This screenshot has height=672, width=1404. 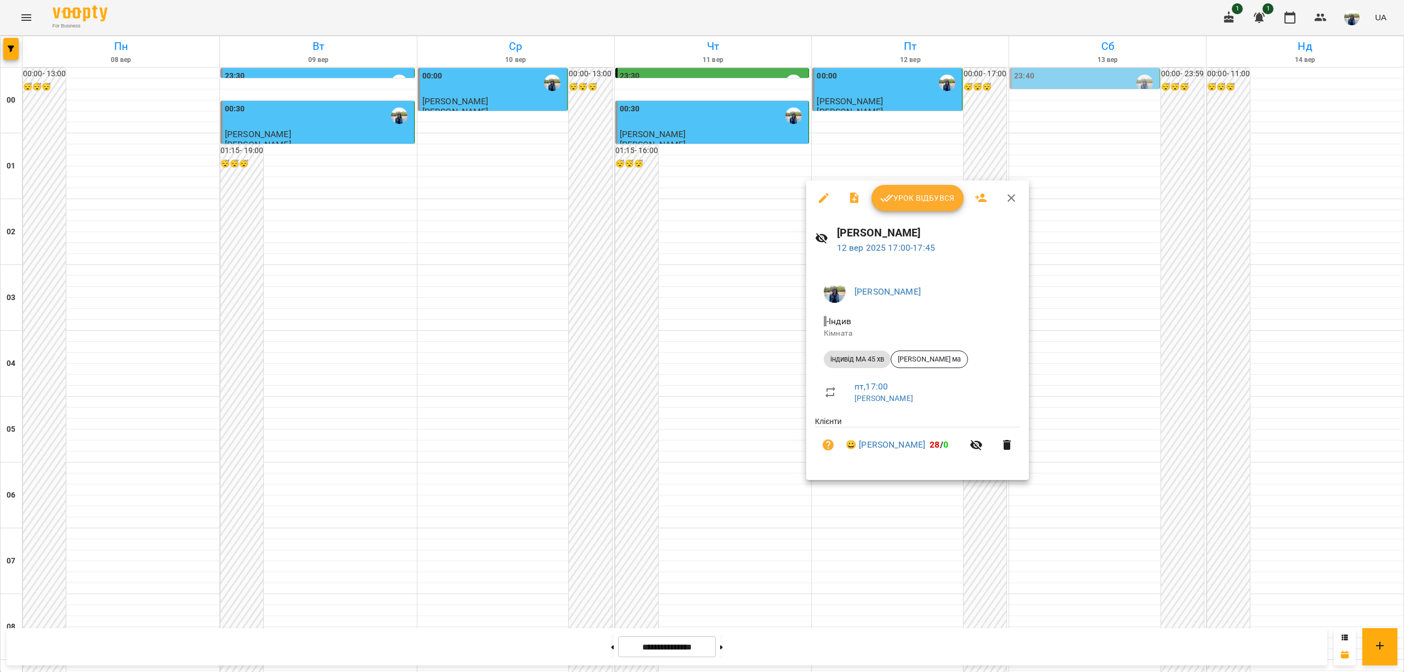 What do you see at coordinates (835, 292) in the screenshot?
I see `img: 79bf113477beb734b35379532aeced2e.jpg` at bounding box center [835, 292].